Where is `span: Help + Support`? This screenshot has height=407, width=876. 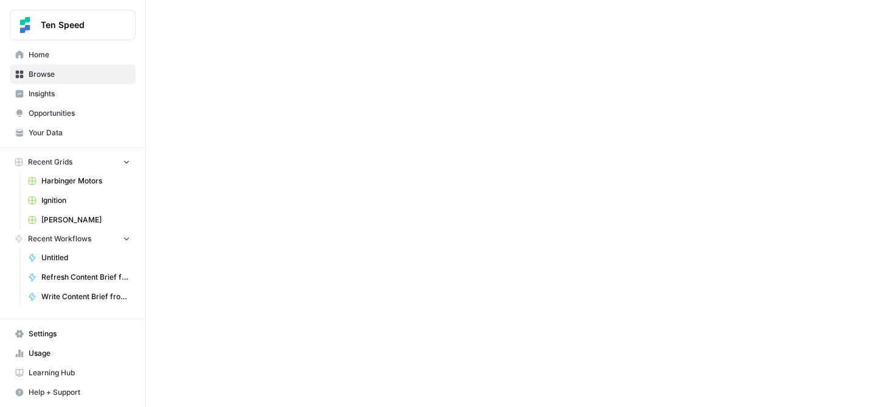 span: Help + Support is located at coordinates (79, 392).